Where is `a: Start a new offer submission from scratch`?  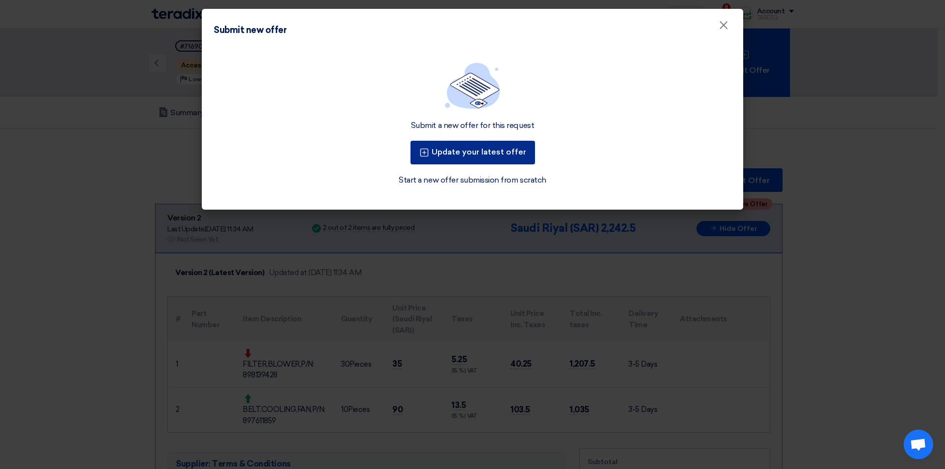 a: Start a new offer submission from scratch is located at coordinates (472, 180).